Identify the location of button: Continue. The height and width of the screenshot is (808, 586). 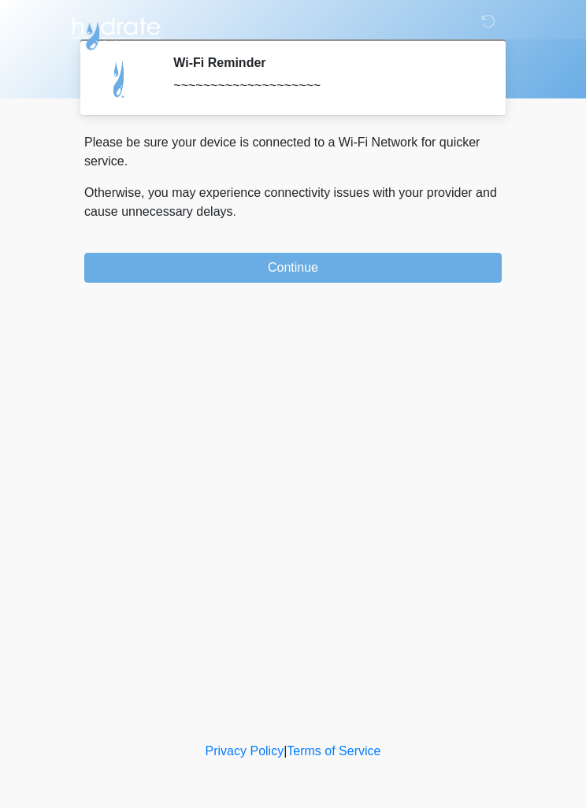
(293, 268).